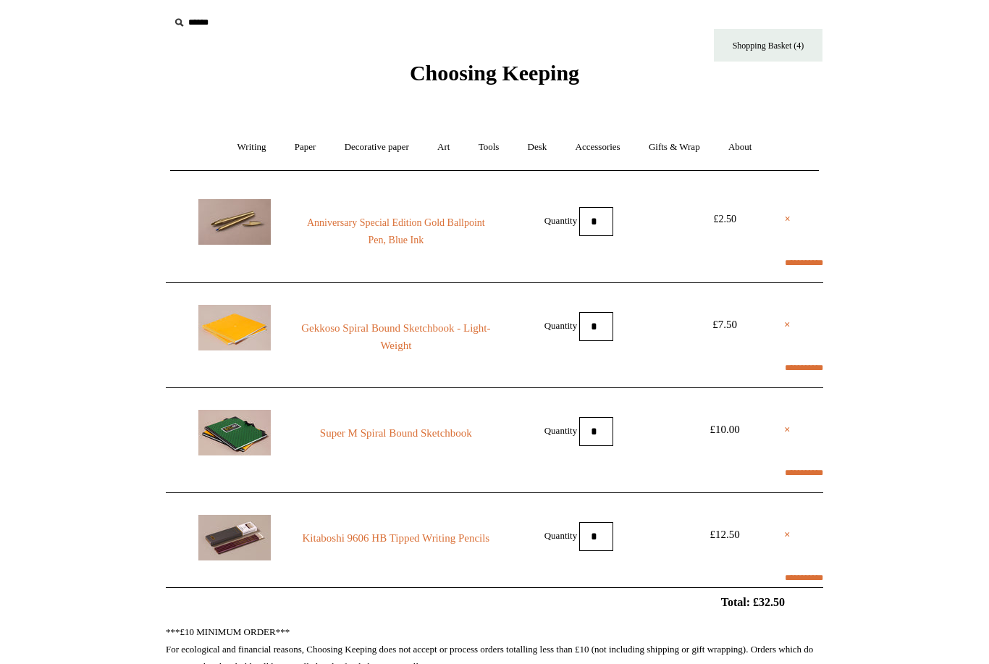 This screenshot has height=664, width=989. I want to click on a: Desk, so click(537, 148).